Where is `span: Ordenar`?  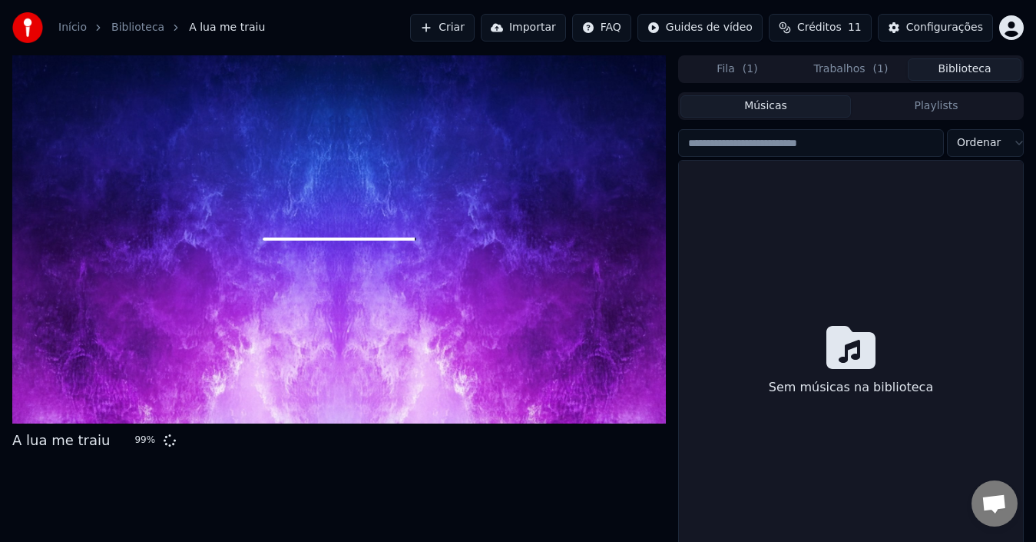
span: Ordenar is located at coordinates (979, 143).